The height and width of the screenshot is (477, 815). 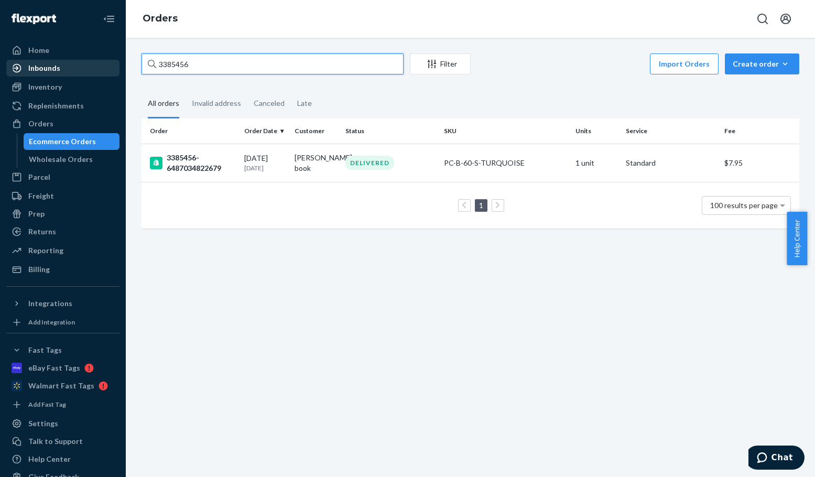 What do you see at coordinates (440, 64) in the screenshot?
I see `button: Filter` at bounding box center [440, 64].